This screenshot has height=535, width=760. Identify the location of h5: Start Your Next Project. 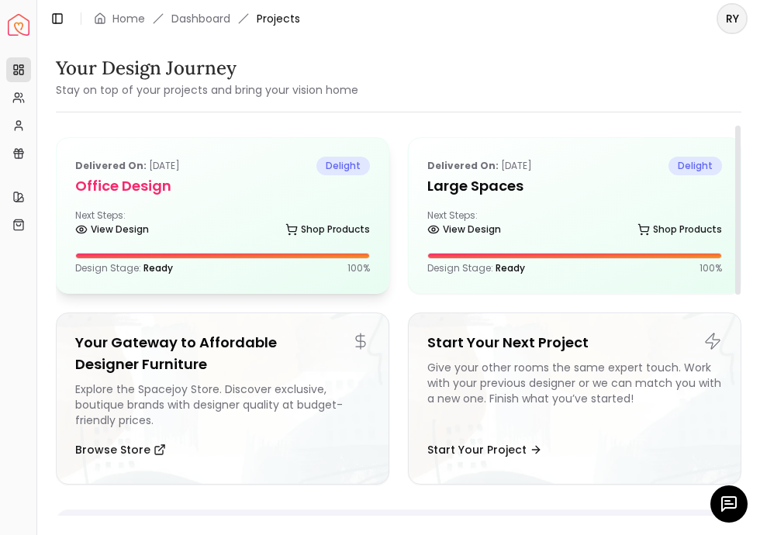
(574, 343).